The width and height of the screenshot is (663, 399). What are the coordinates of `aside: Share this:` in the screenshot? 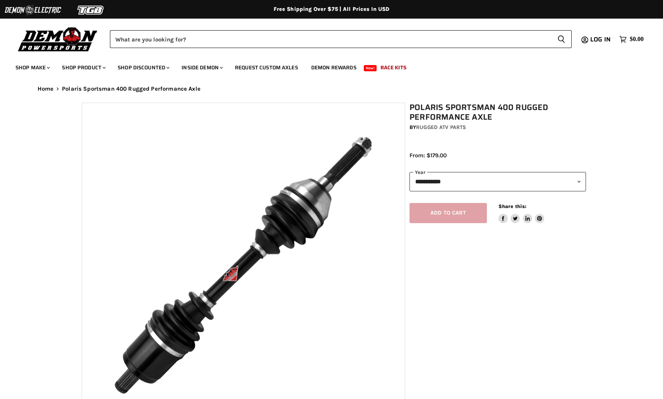 It's located at (521, 213).